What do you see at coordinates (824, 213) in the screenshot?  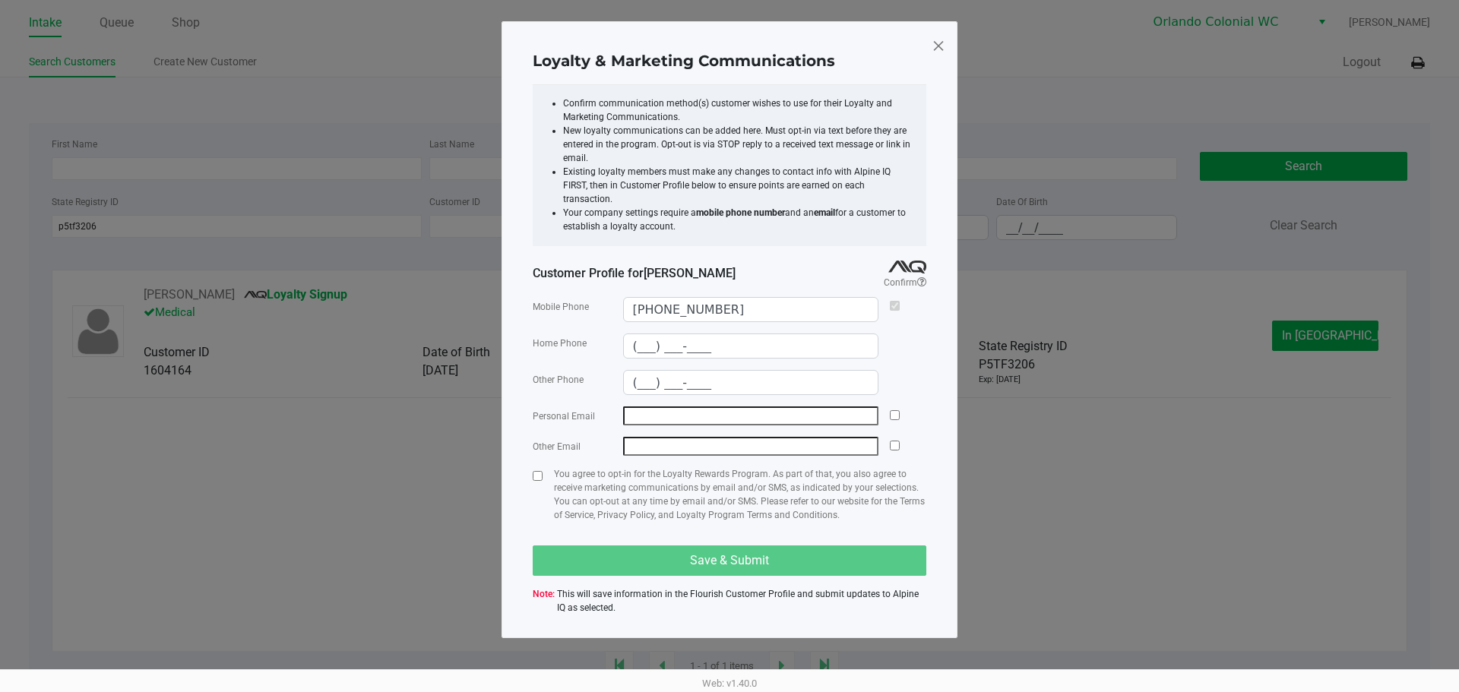 I see `strong: email` at bounding box center [824, 213].